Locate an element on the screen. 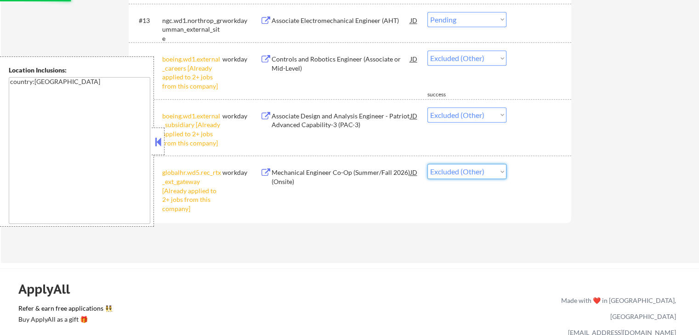 The image size is (699, 335). div: Controls and Robotics Engineer (Associate or Mid-Level) is located at coordinates (341, 63).